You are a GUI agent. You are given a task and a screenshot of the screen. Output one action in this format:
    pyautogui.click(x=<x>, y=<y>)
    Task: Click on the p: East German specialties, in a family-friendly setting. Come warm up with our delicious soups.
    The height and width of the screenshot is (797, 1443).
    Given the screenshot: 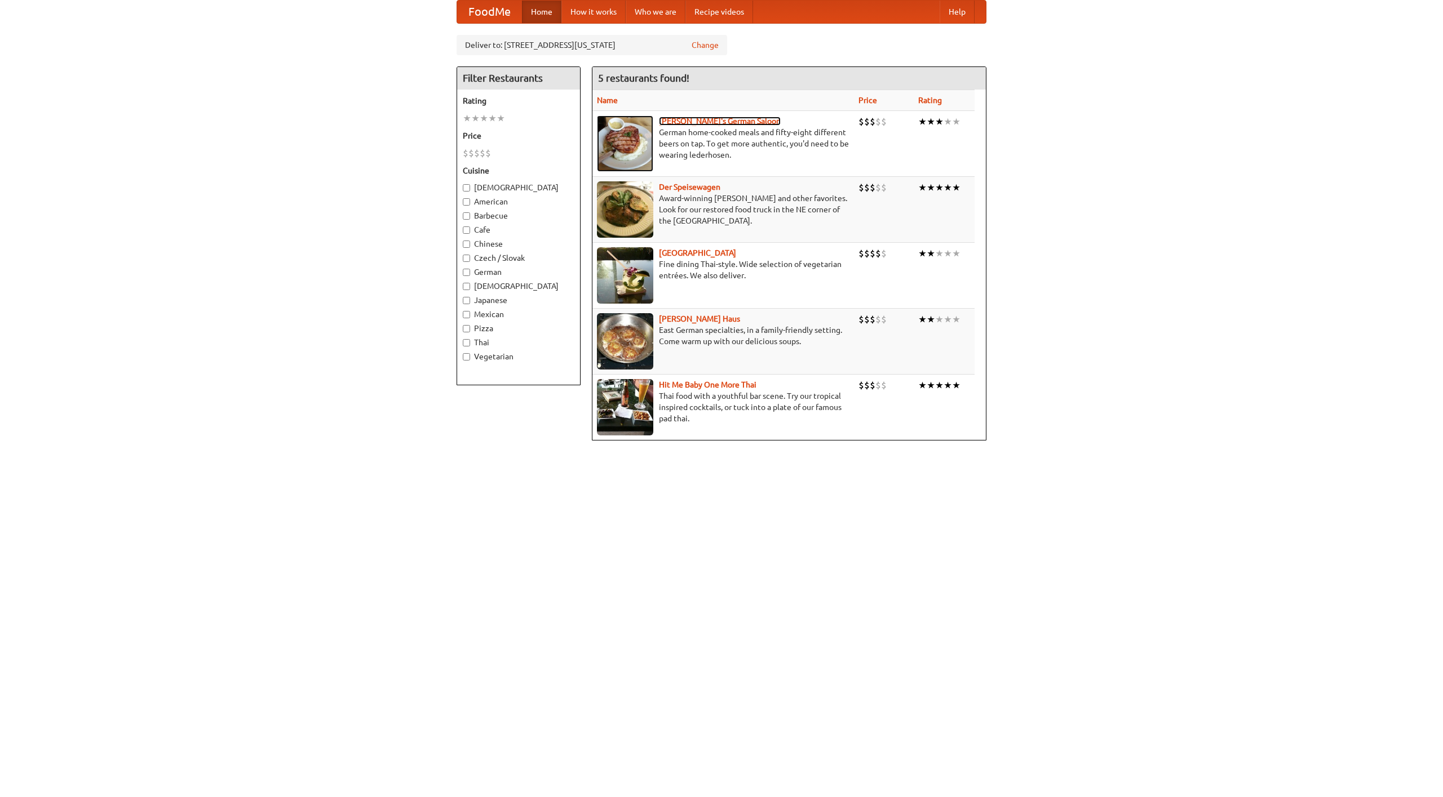 What is the action you would take?
    pyautogui.click(x=723, y=336)
    